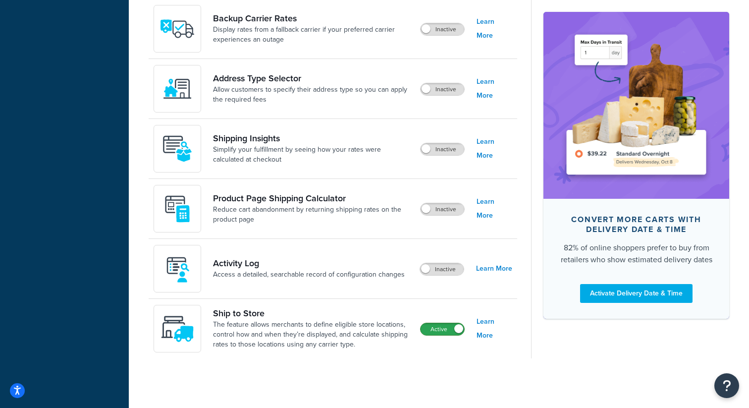 Image resolution: width=749 pixels, height=408 pixels. I want to click on label: Active, so click(442, 329).